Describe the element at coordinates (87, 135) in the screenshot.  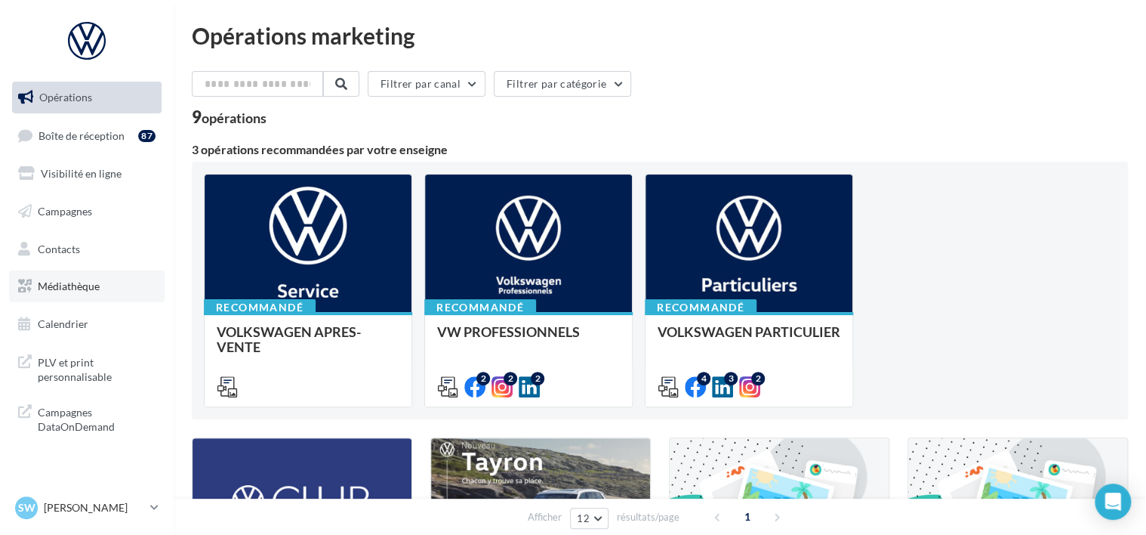
I see `a: Boîte de réception87` at that location.